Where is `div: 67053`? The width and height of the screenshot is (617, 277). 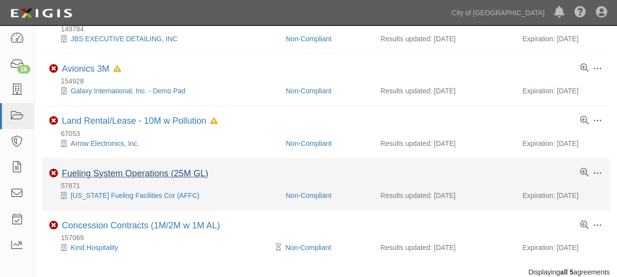 div: 67053 is located at coordinates (330, 134).